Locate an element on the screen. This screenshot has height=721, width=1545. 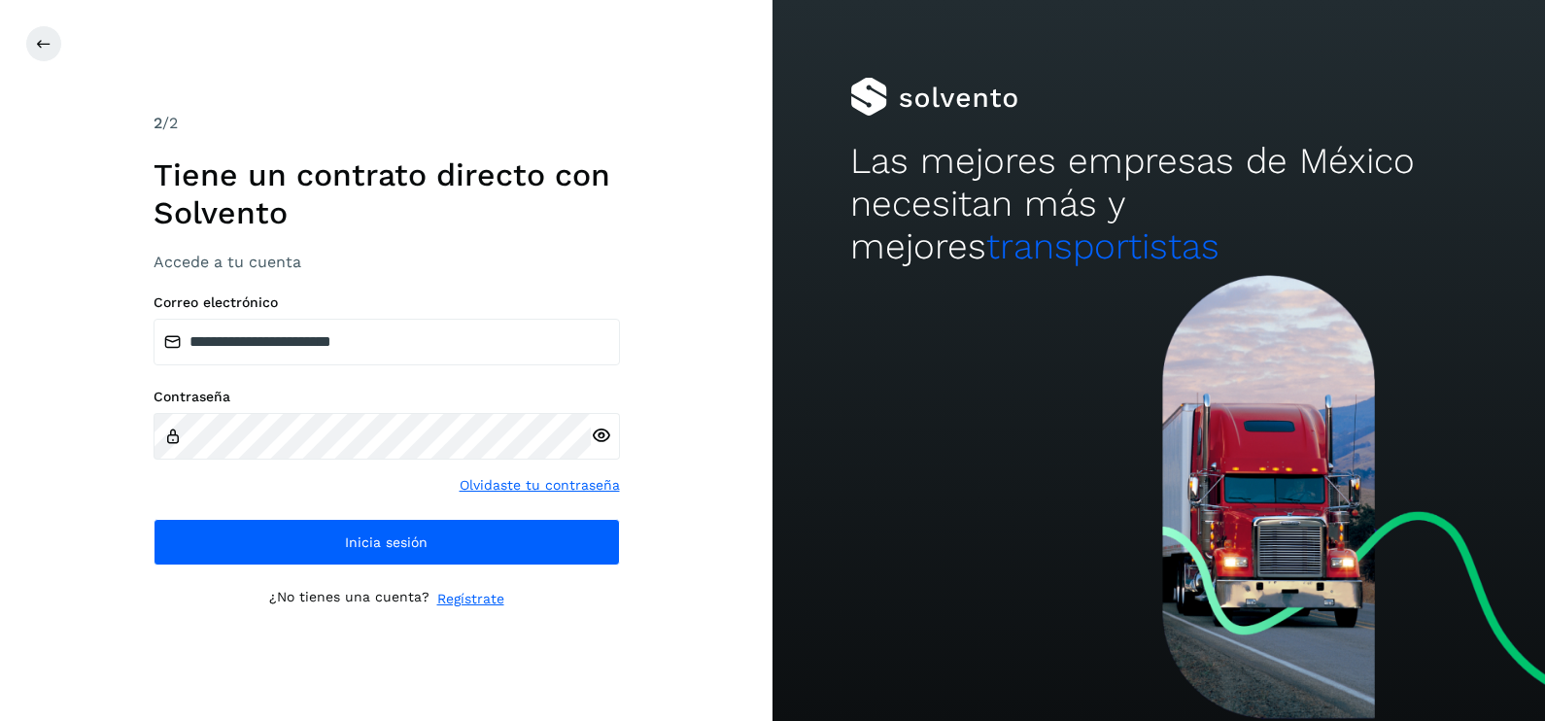
p: ¿No tienes una cuenta? is located at coordinates (349, 599).